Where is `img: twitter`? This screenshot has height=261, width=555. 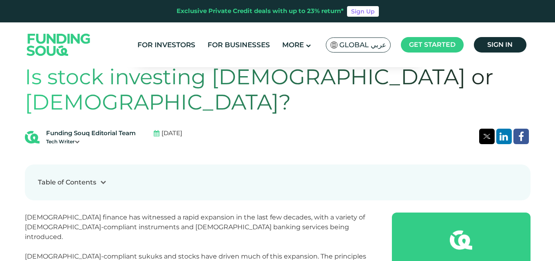
img: twitter is located at coordinates (487, 137).